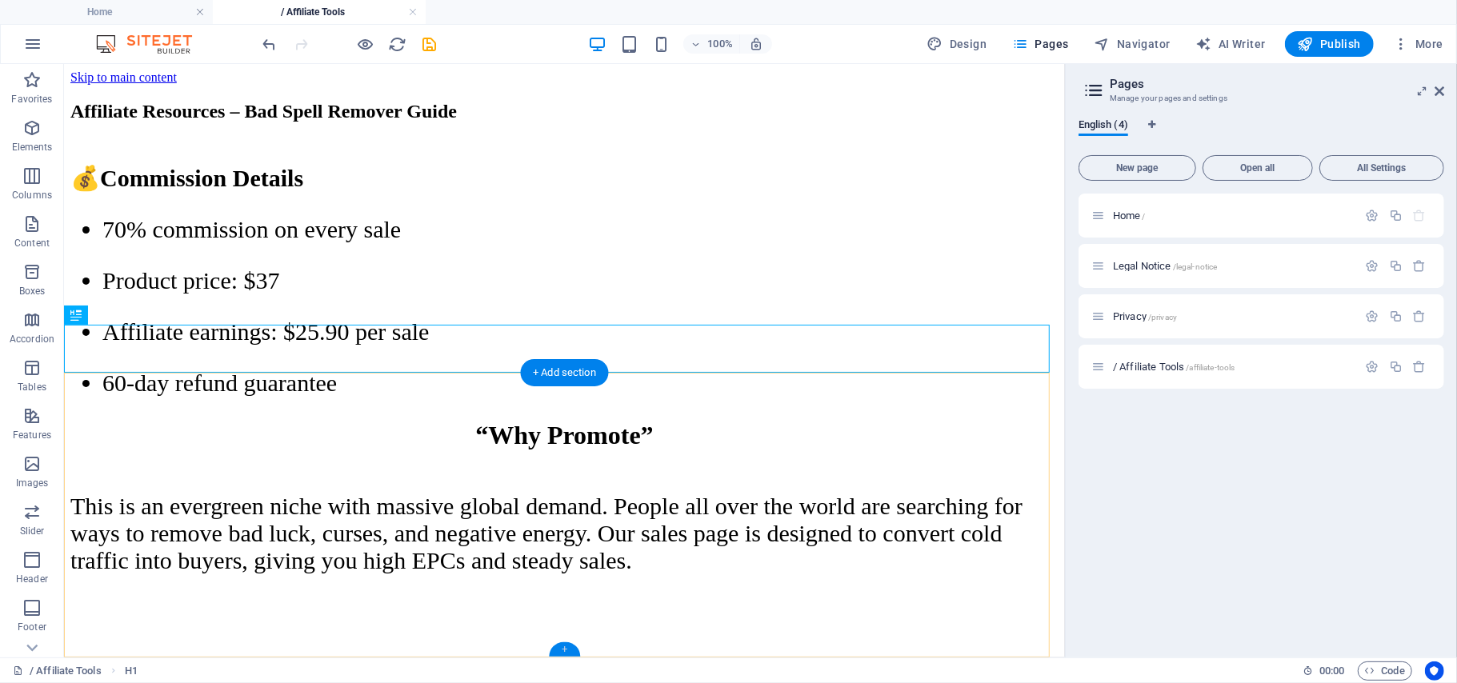  What do you see at coordinates (1195, 266) in the screenshot?
I see `span: /legal-notice` at bounding box center [1195, 266].